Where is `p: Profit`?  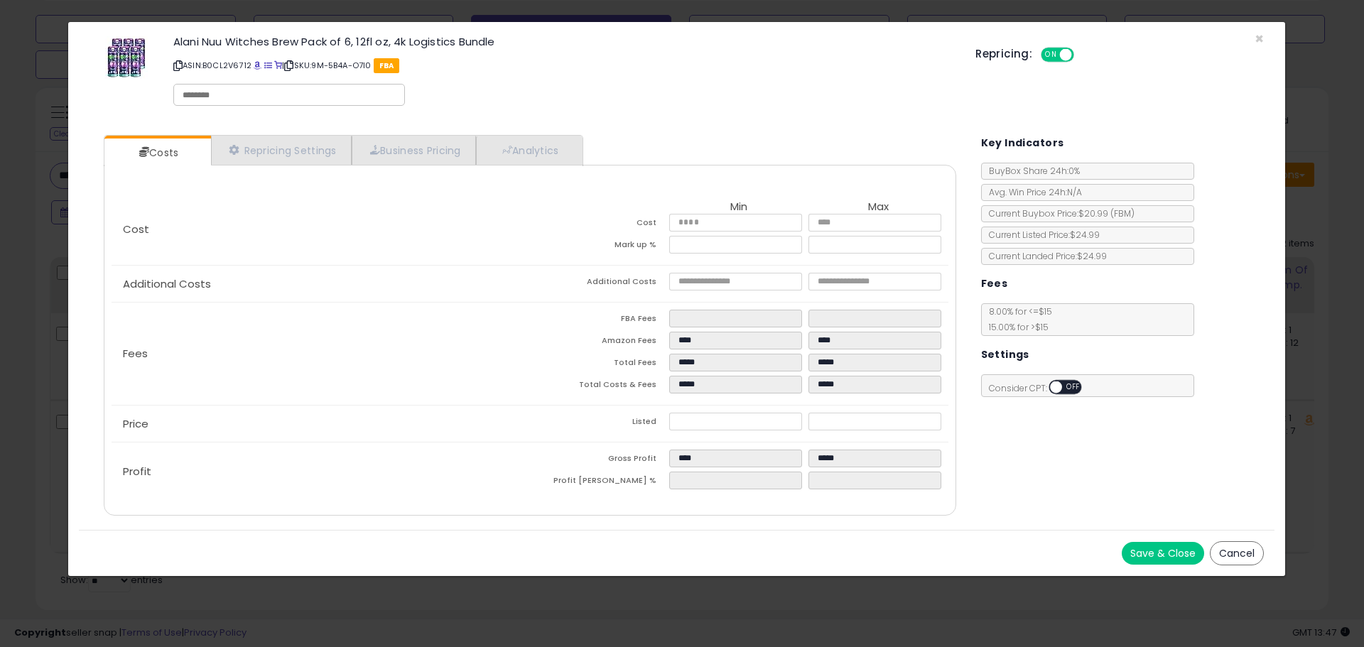
p: Profit is located at coordinates (320, 472).